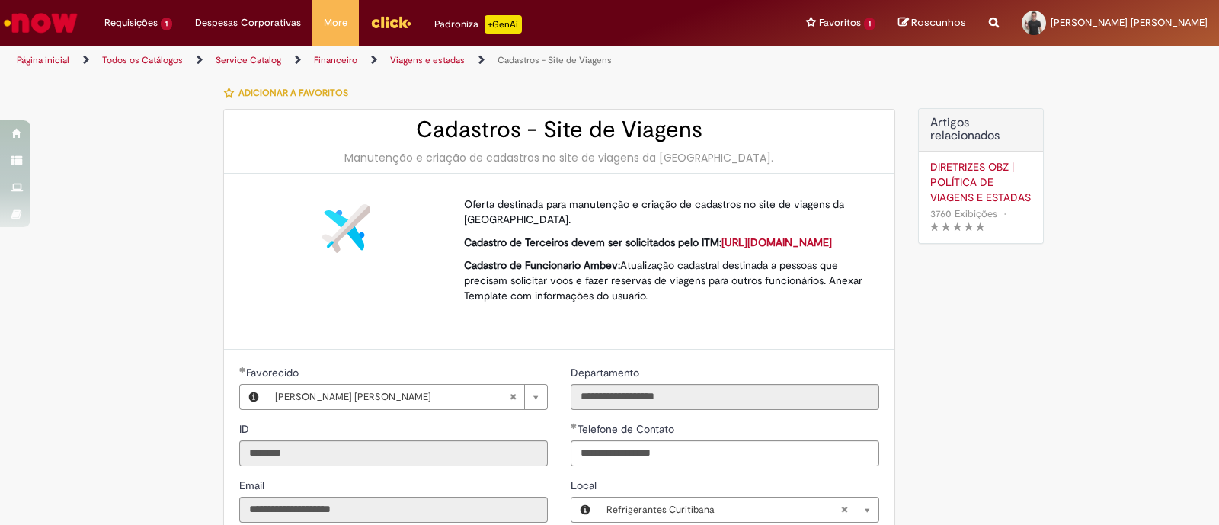  I want to click on img: Cadastros - Site de Viagens, so click(346, 229).